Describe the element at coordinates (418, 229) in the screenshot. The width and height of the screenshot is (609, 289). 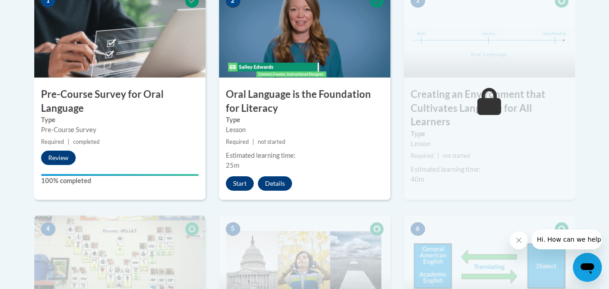
I see `span: 6` at that location.